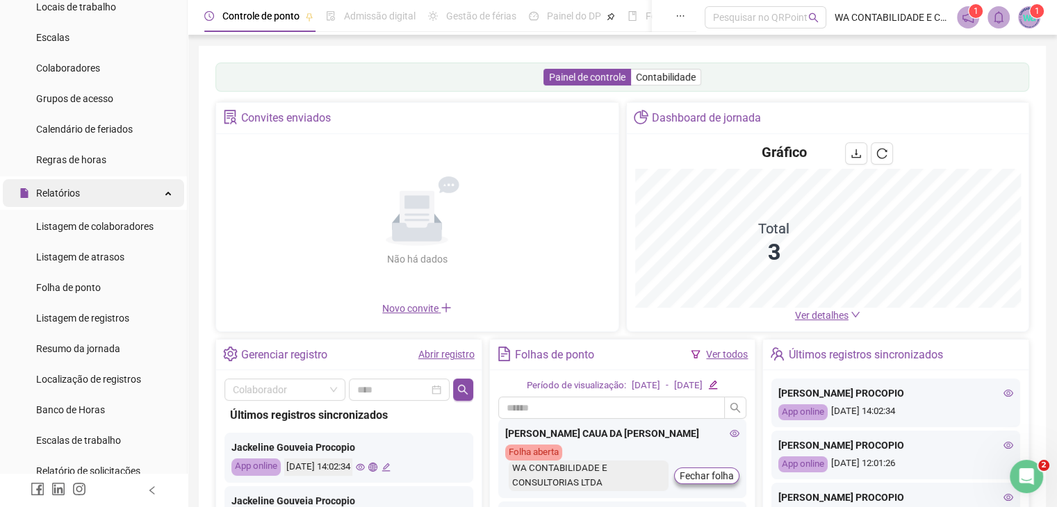 The image size is (1057, 507). I want to click on span: Regras de horas, so click(71, 160).